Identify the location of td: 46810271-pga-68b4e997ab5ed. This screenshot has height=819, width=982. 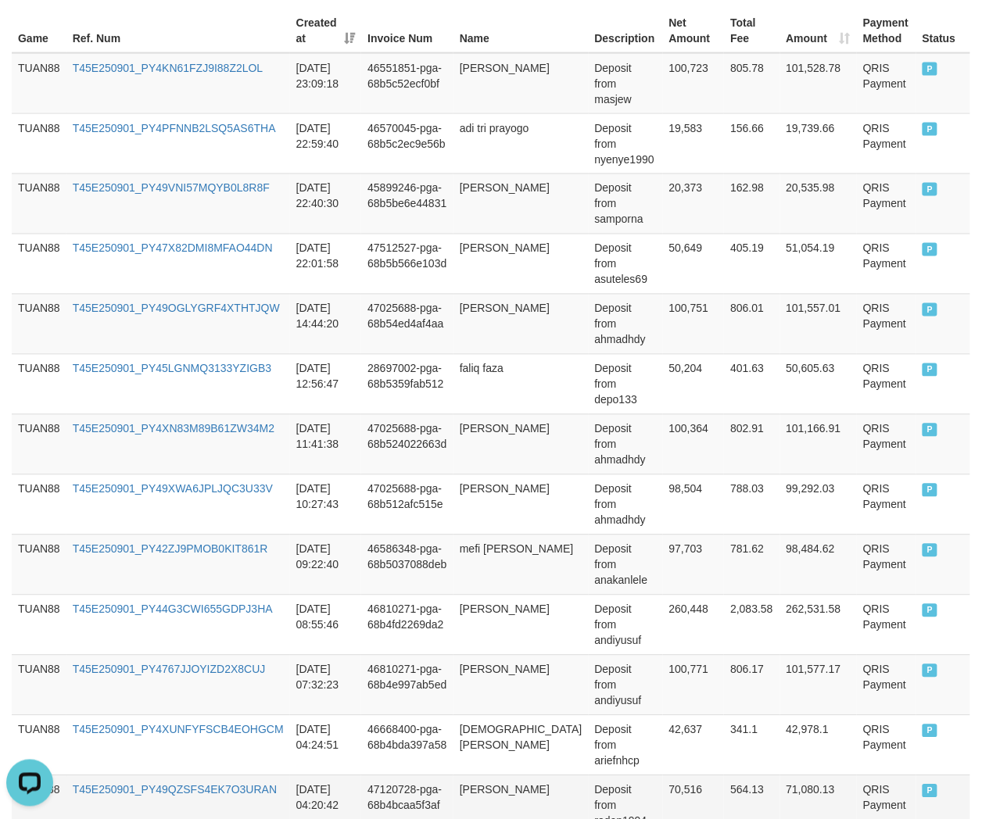
(407, 685).